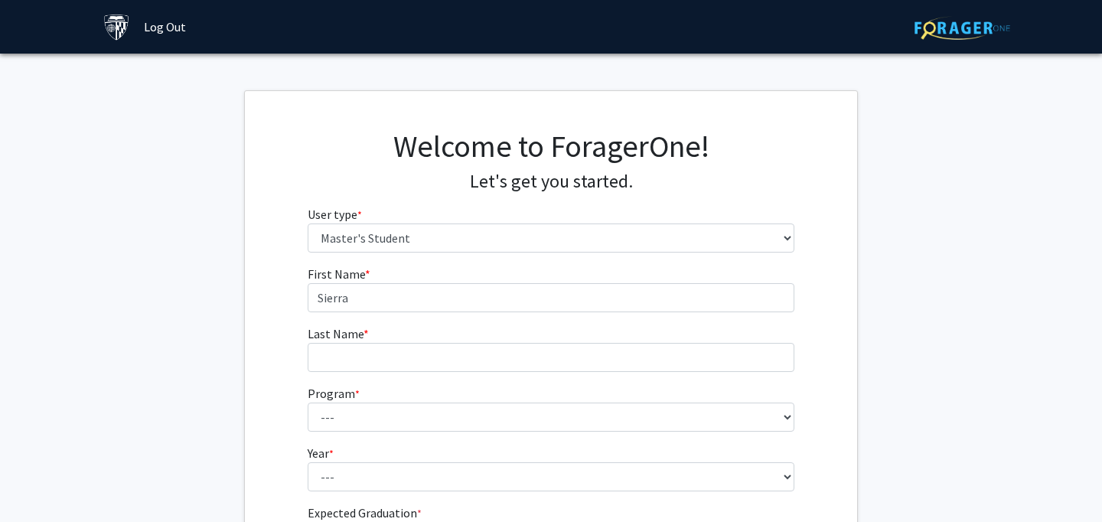  What do you see at coordinates (336, 274) in the screenshot?
I see `span: First Name` at bounding box center [336, 274].